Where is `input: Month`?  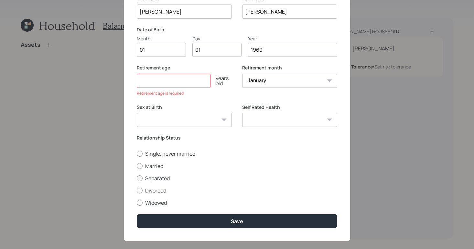 input: Month is located at coordinates (161, 50).